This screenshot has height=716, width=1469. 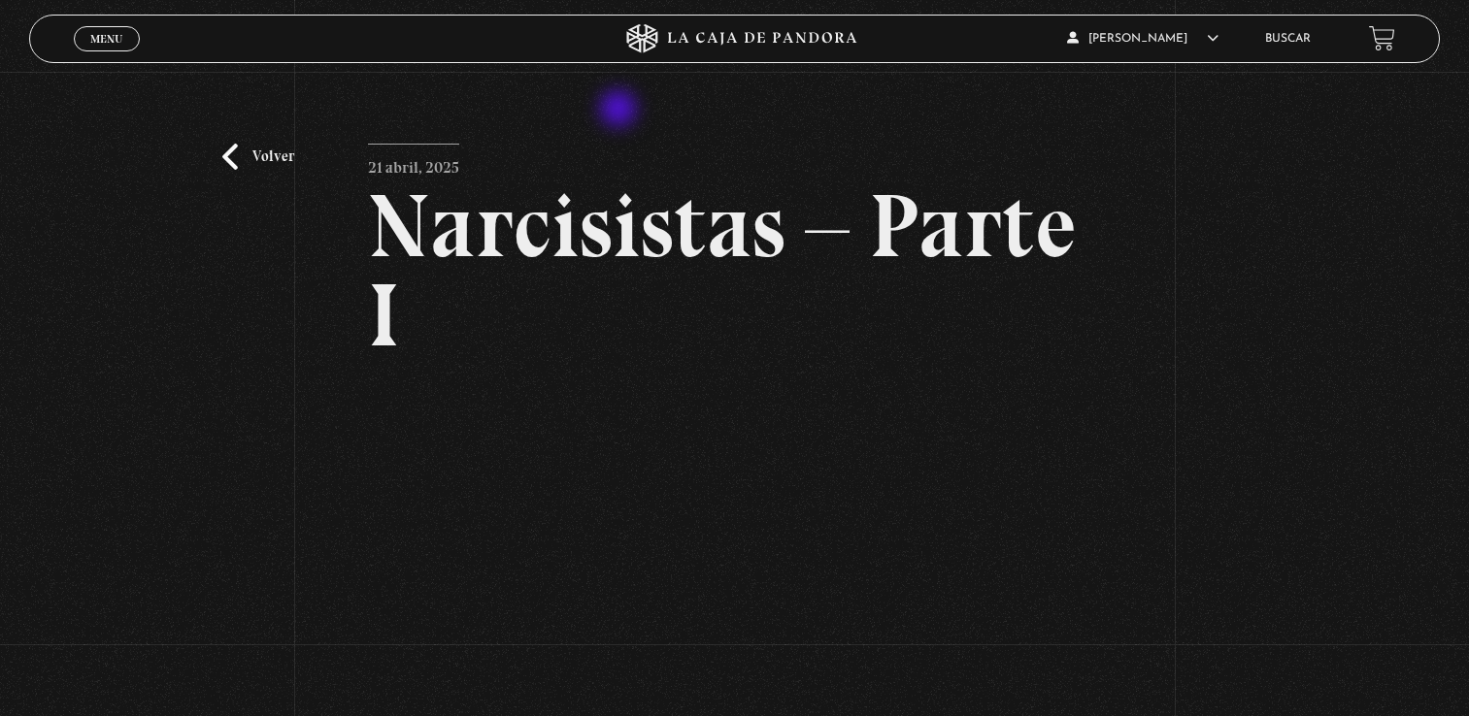 I want to click on p: 21 abril, 2025, so click(x=414, y=163).